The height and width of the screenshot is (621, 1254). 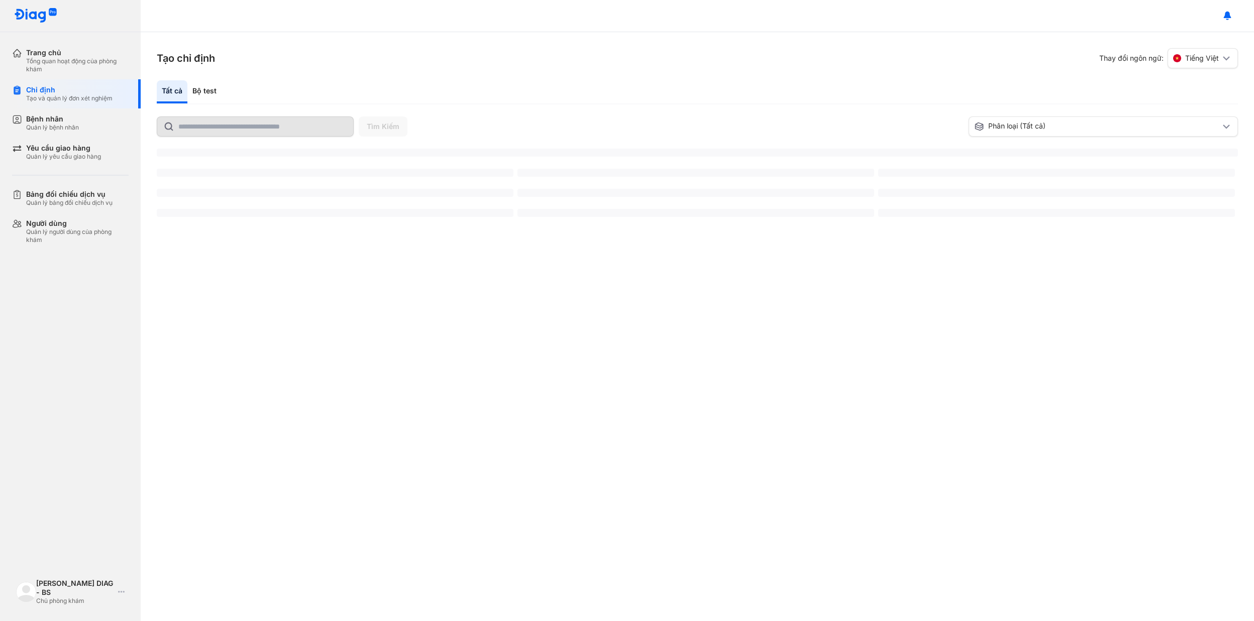 I want to click on div: Bộ test, so click(x=204, y=92).